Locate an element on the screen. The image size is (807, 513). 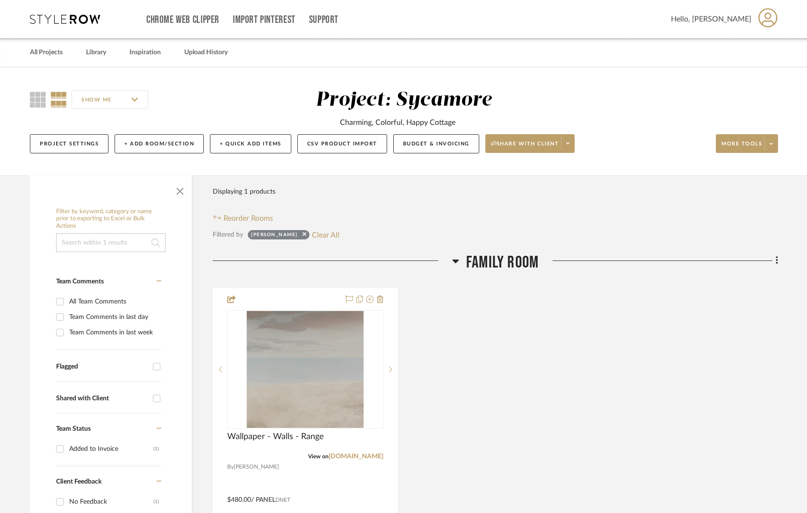
a: Inspiration is located at coordinates (145, 52).